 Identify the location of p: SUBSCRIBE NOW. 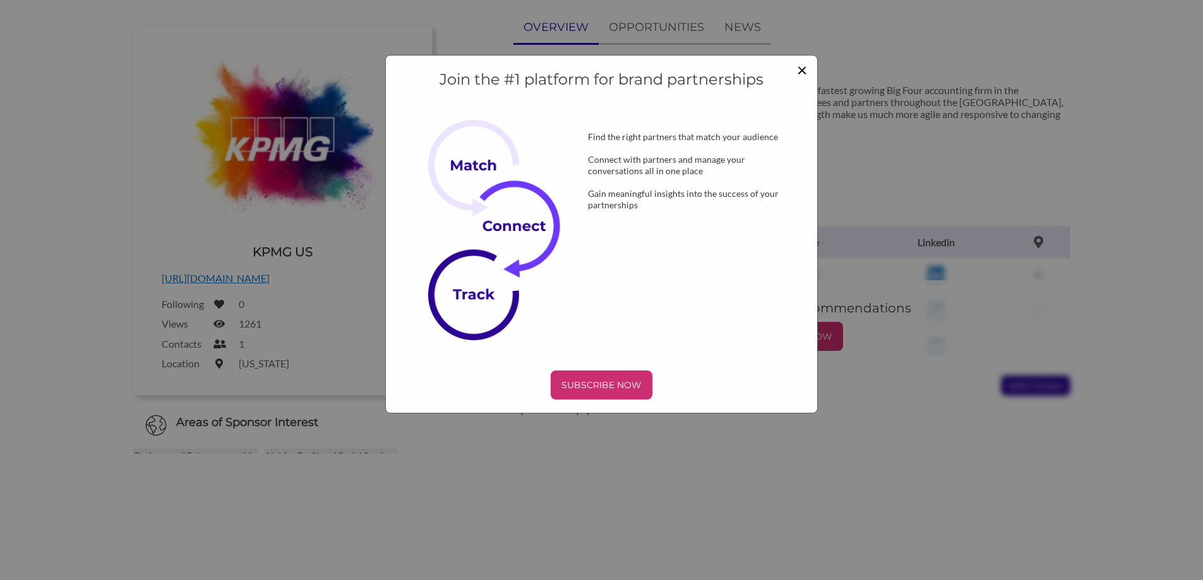
(601, 385).